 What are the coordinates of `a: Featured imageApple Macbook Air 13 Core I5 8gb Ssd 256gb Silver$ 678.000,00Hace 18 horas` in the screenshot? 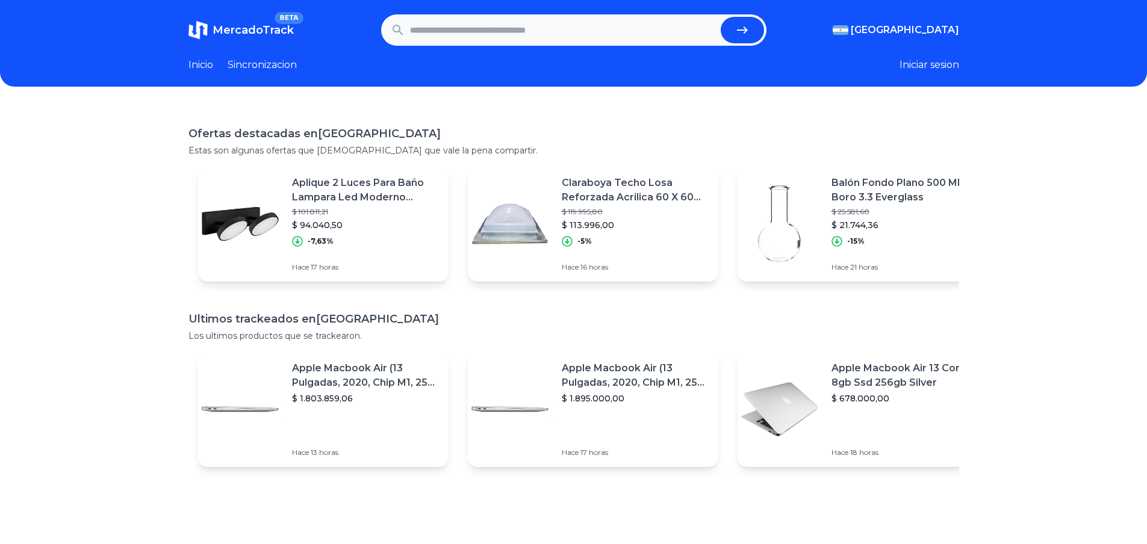 It's located at (863, 409).